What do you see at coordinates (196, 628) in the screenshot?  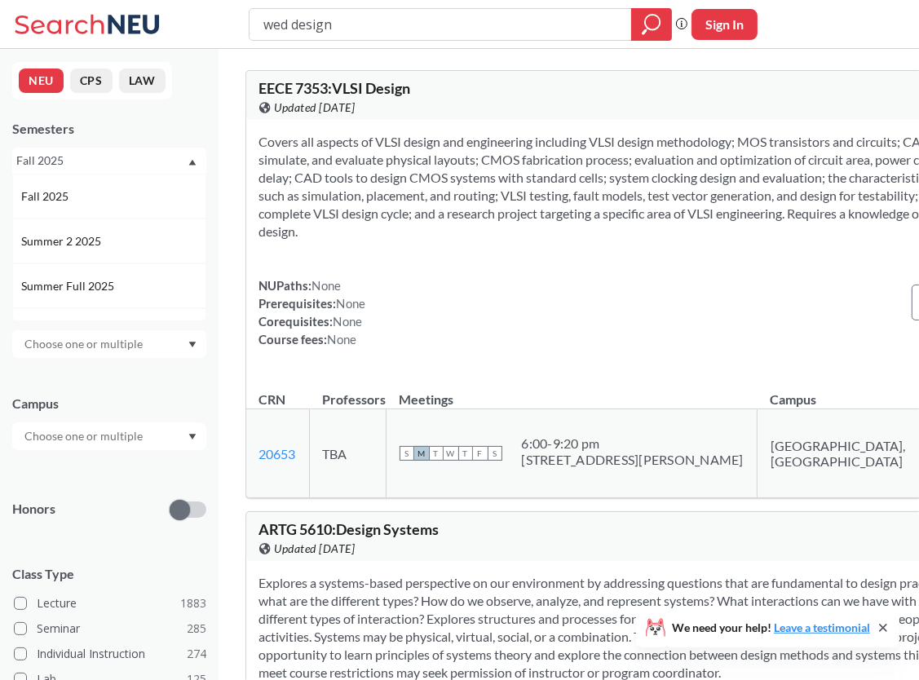 I see `span: 285` at bounding box center [196, 628].